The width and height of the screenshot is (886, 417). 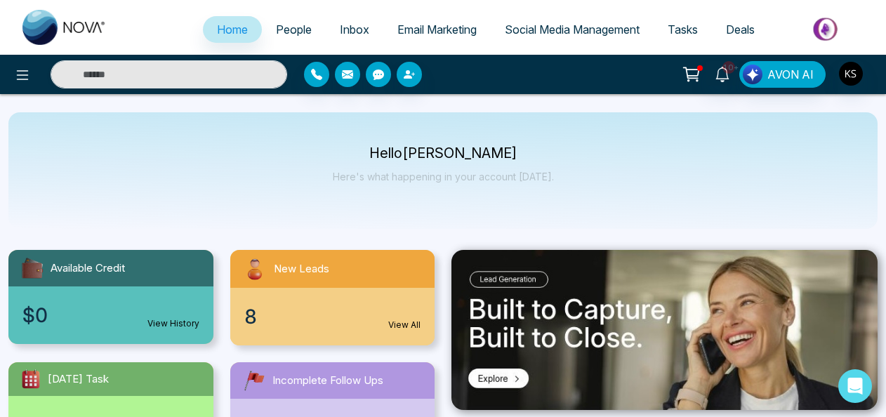 I want to click on img: availableCredit.svg, so click(x=32, y=268).